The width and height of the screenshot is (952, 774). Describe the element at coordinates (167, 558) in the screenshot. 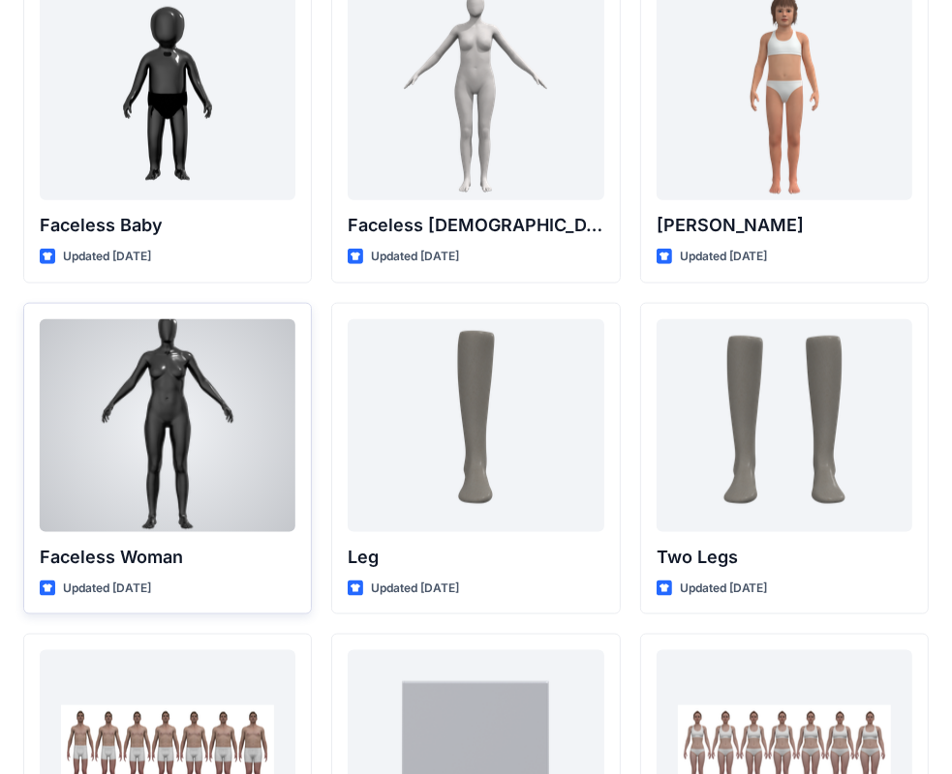

I see `p: Faceless Woman` at that location.